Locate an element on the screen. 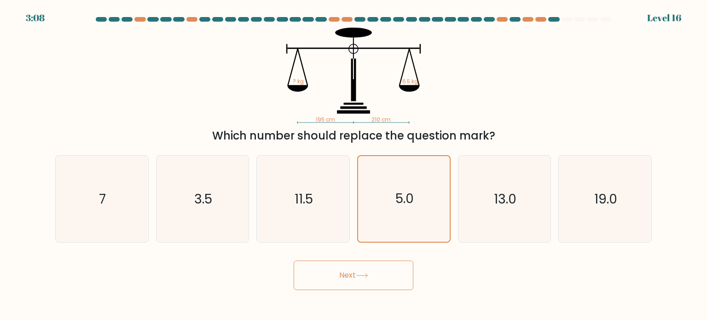 Image resolution: width=707 pixels, height=320 pixels. tspan: 195 cm is located at coordinates (326, 120).